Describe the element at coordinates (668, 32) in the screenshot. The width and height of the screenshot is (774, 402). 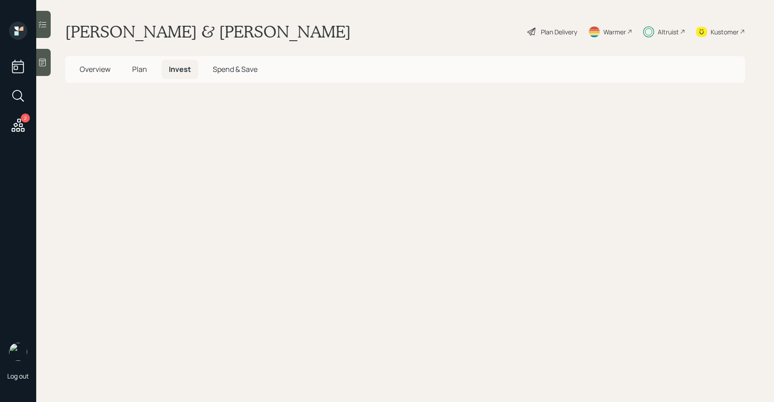
I see `div: Altruist` at that location.